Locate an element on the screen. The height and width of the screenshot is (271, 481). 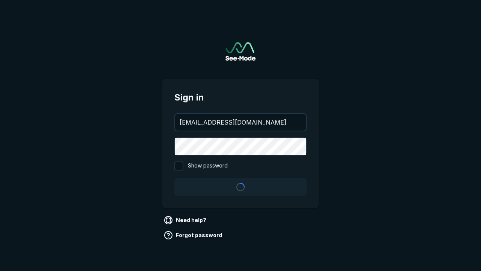
span: Show password is located at coordinates (208, 166).